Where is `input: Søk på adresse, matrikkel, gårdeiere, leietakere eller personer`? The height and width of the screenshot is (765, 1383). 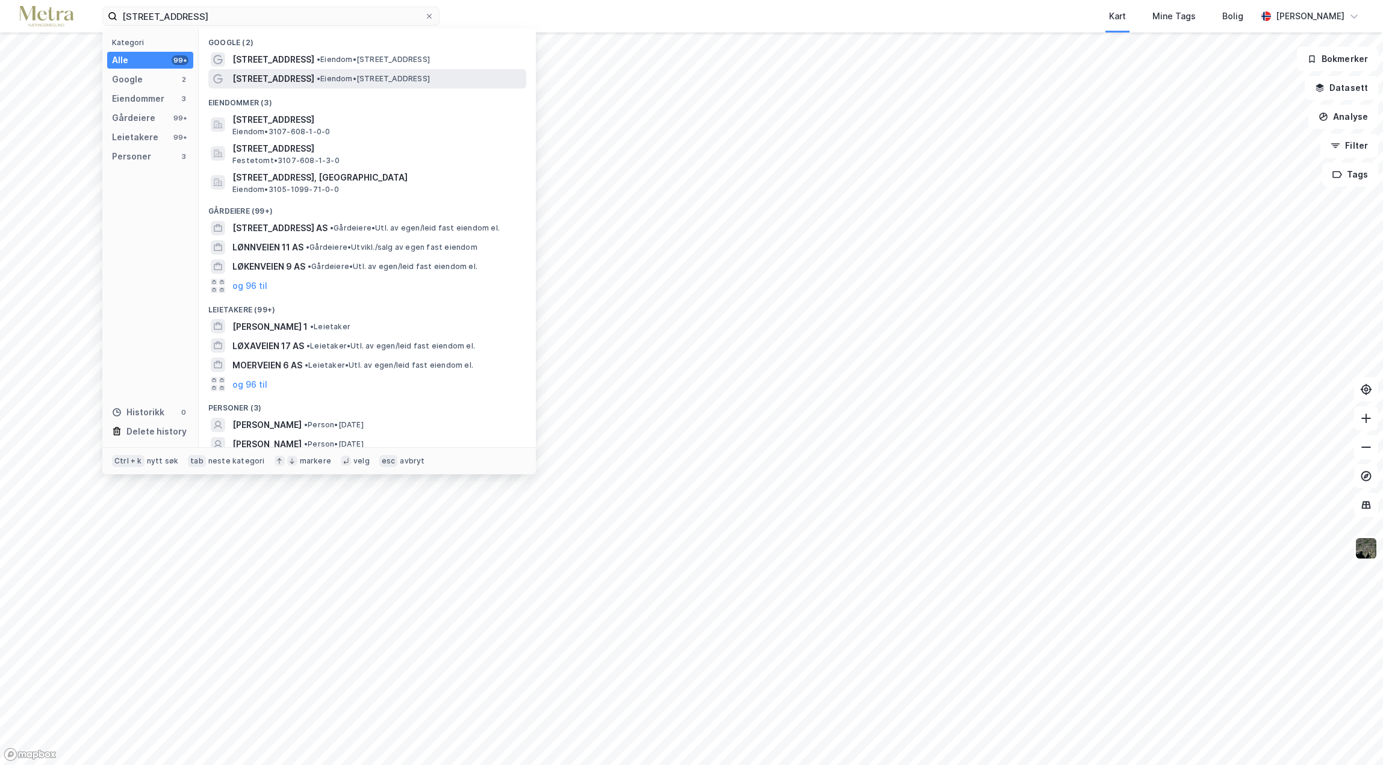
input: Søk på adresse, matrikkel, gårdeiere, leietakere eller personer is located at coordinates (271, 16).